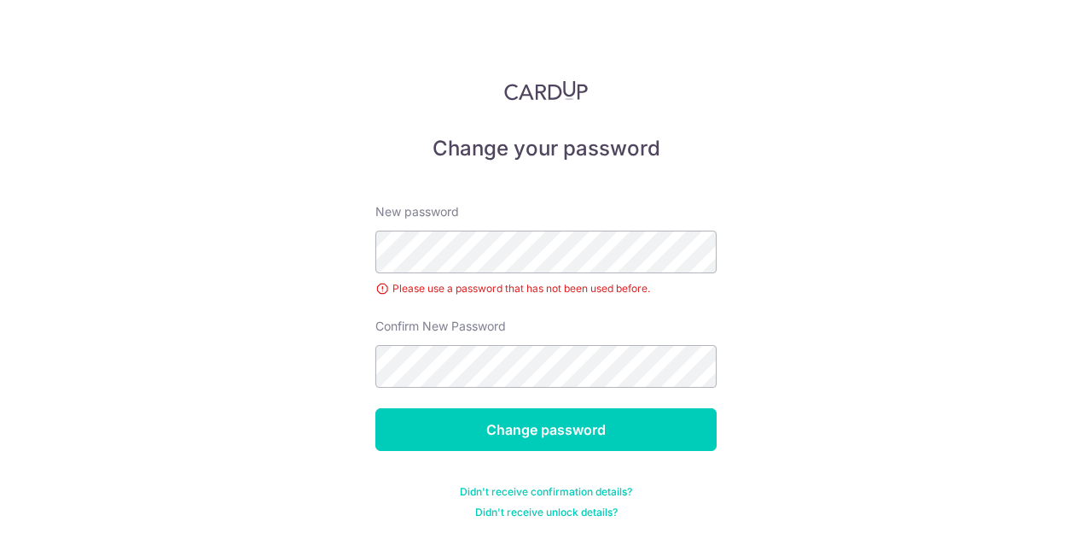 Image resolution: width=1092 pixels, height=539 pixels. What do you see at coordinates (417, 212) in the screenshot?
I see `label: New password` at bounding box center [417, 212].